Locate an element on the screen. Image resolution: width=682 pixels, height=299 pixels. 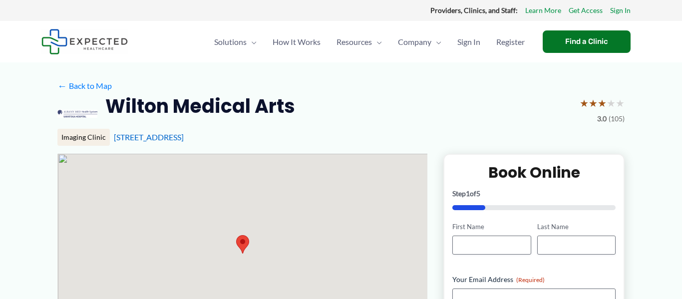
div: Find a Clinic is located at coordinates (586, 41).